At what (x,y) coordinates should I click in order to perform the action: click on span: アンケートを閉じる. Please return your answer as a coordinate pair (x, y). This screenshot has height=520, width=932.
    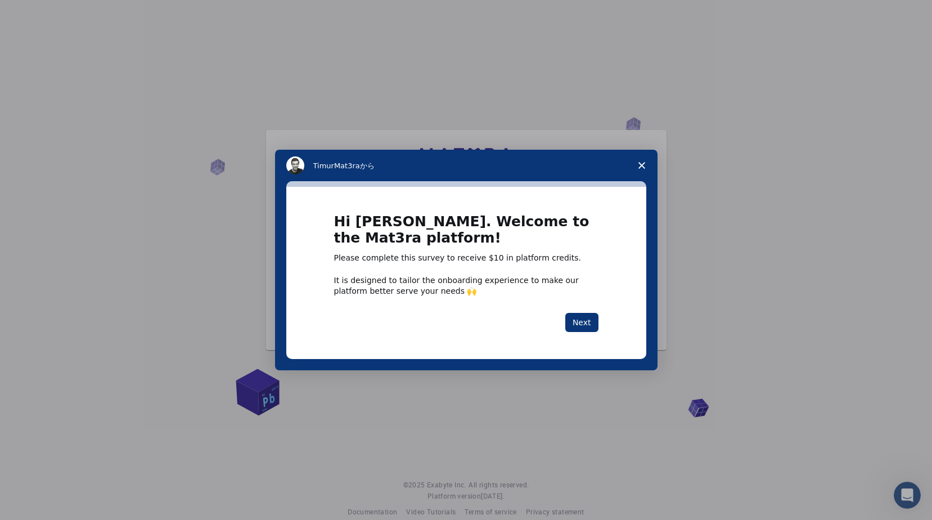
    Looking at the image, I should click on (642, 165).